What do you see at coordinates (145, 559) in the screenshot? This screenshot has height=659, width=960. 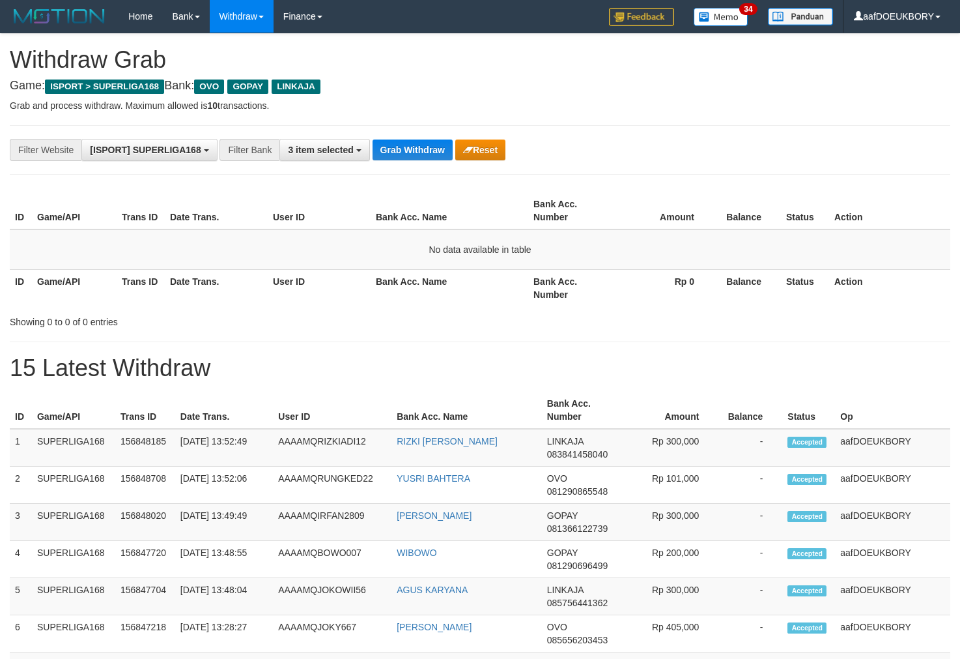 I see `td: 156847720` at bounding box center [145, 559].